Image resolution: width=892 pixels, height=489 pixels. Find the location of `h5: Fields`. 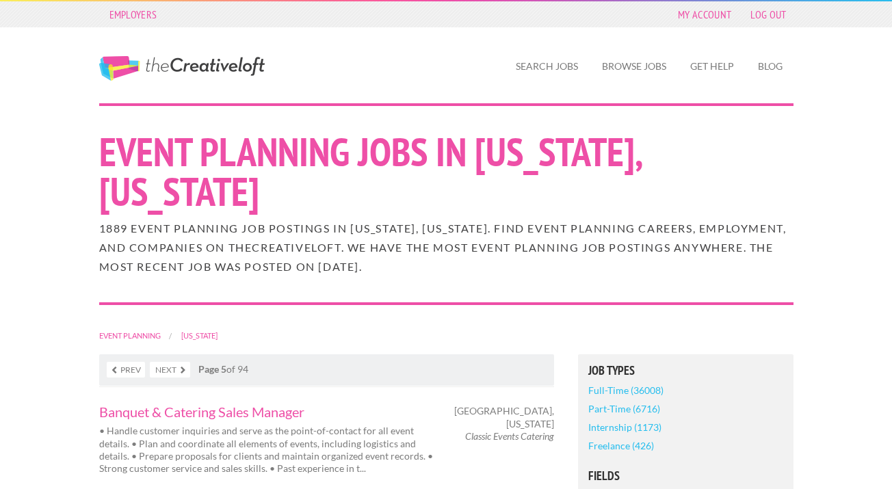

h5: Fields is located at coordinates (685, 476).